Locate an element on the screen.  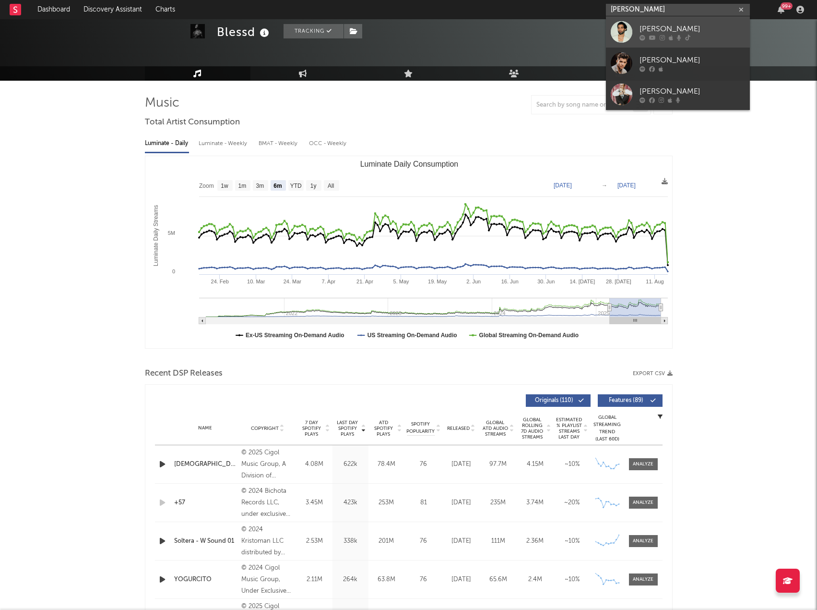
a: Soltera - W Sound 01 is located at coordinates (205, 541).